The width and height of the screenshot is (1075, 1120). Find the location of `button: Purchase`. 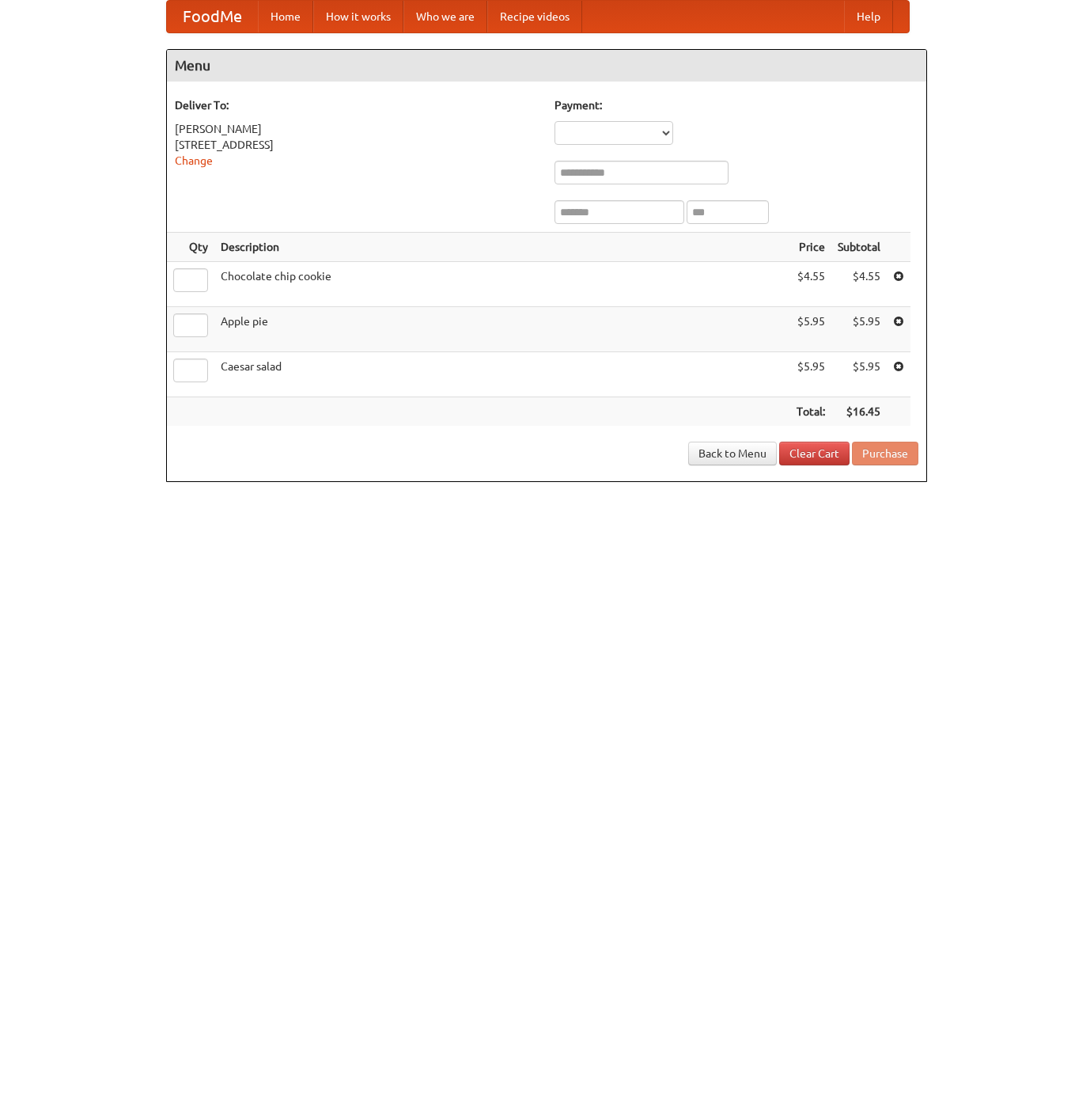

button: Purchase is located at coordinates (885, 454).